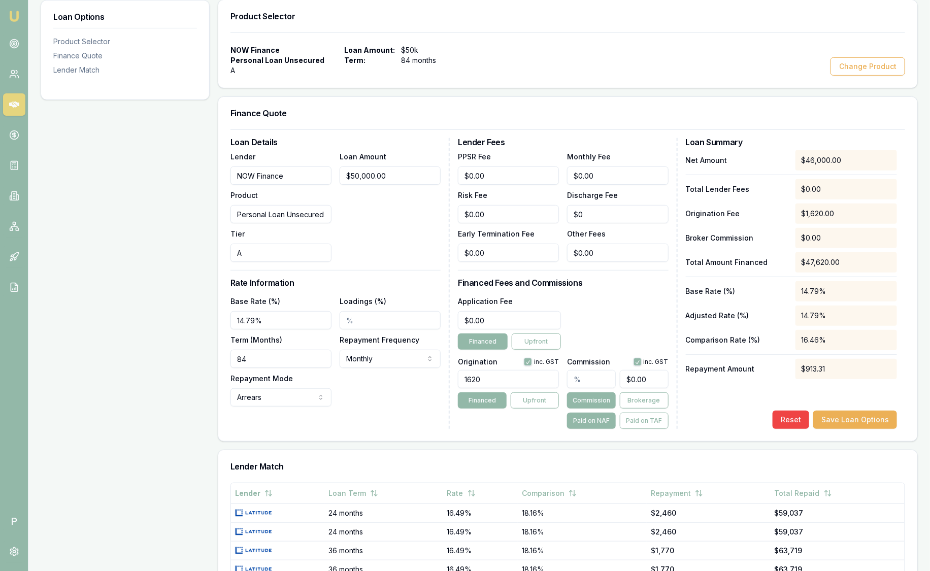 Image resolution: width=930 pixels, height=571 pixels. What do you see at coordinates (563, 142) in the screenshot?
I see `h3: Lender Fees` at bounding box center [563, 142].